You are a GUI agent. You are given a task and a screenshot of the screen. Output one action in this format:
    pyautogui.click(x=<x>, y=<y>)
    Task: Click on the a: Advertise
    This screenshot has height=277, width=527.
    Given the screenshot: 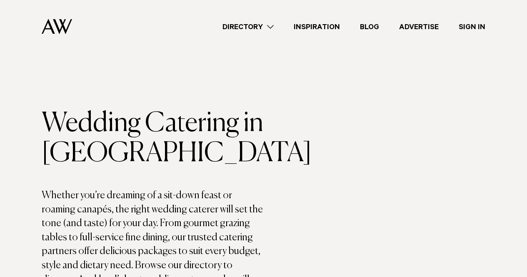 What is the action you would take?
    pyautogui.click(x=419, y=27)
    